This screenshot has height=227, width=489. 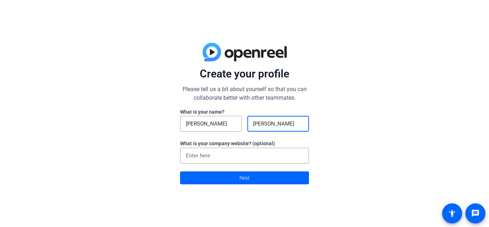 What do you see at coordinates (244, 52) in the screenshot?
I see `img: blue-gradient.svg` at bounding box center [244, 52].